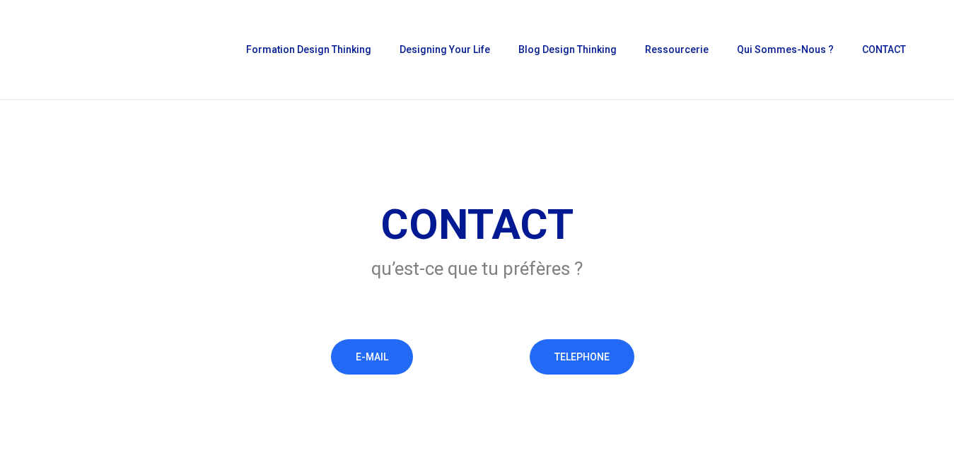 The image size is (954, 453). What do you see at coordinates (677, 49) in the screenshot?
I see `a: Ressourcerie` at bounding box center [677, 49].